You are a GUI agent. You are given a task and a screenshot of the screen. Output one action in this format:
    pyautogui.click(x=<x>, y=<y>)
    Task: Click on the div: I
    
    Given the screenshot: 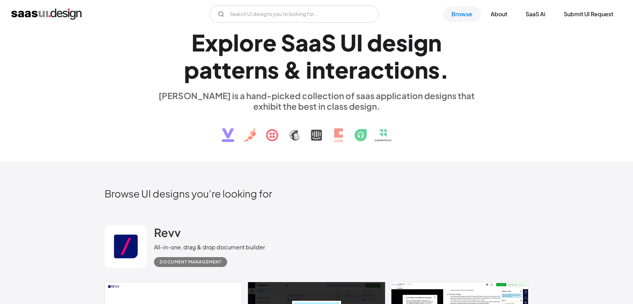 What is the action you would take?
    pyautogui.click(x=359, y=42)
    